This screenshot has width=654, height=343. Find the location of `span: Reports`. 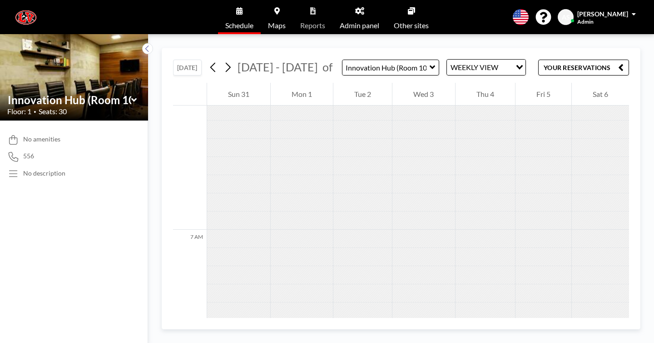

span: Reports is located at coordinates (313, 25).